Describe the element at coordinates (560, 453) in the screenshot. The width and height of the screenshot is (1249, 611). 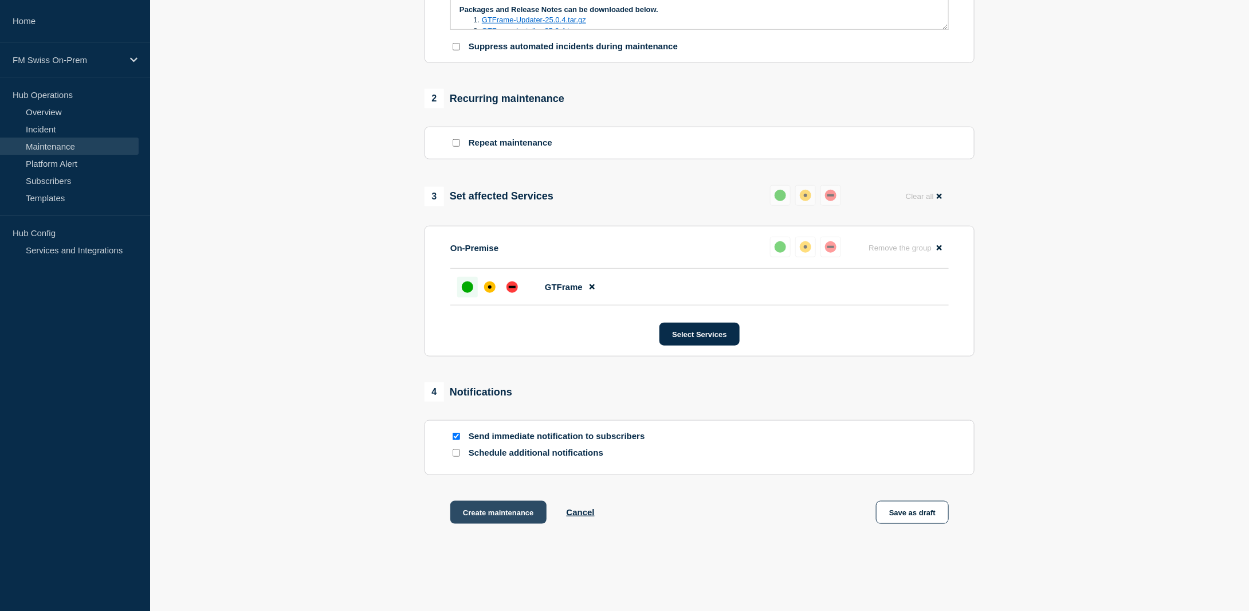
I see `p: Schedule additional notifications` at that location.